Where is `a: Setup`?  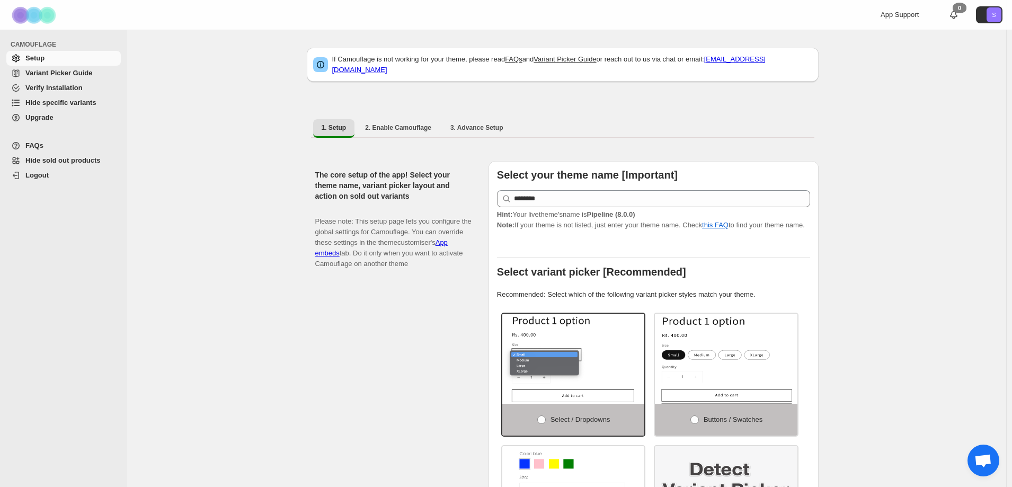 a: Setup is located at coordinates (64, 58).